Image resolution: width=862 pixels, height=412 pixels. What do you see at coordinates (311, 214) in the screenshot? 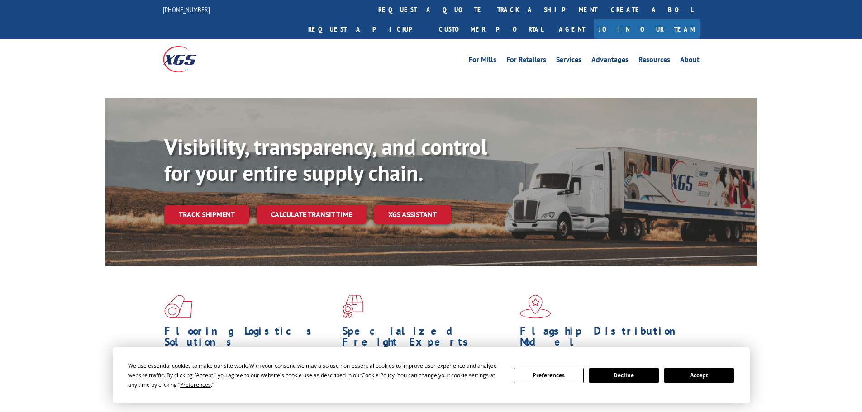
I see `a: Calculate transit time` at bounding box center [311, 214].